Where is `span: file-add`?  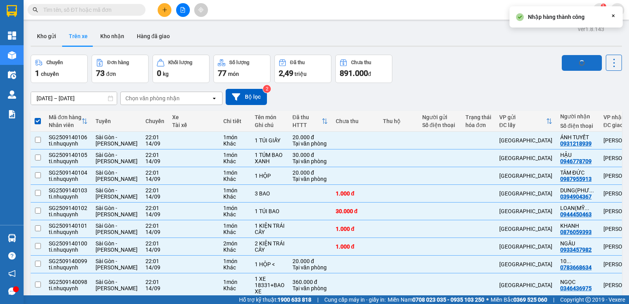
span: file-add is located at coordinates (183, 10).